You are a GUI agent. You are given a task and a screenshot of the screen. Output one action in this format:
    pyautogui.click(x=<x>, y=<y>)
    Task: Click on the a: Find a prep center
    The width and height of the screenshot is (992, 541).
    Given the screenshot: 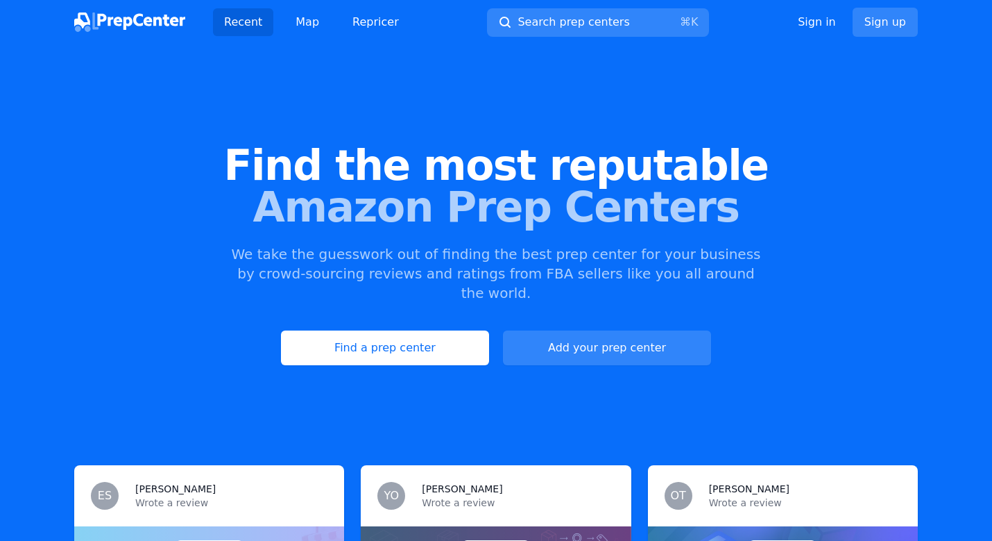 What is the action you would take?
    pyautogui.click(x=385, y=348)
    